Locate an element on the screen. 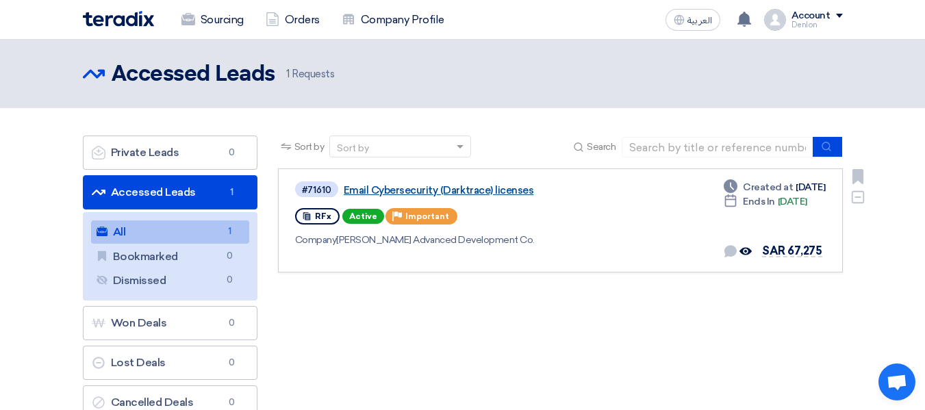  a: Email Cybersecurity (Darktrace) licenses is located at coordinates (515, 190).